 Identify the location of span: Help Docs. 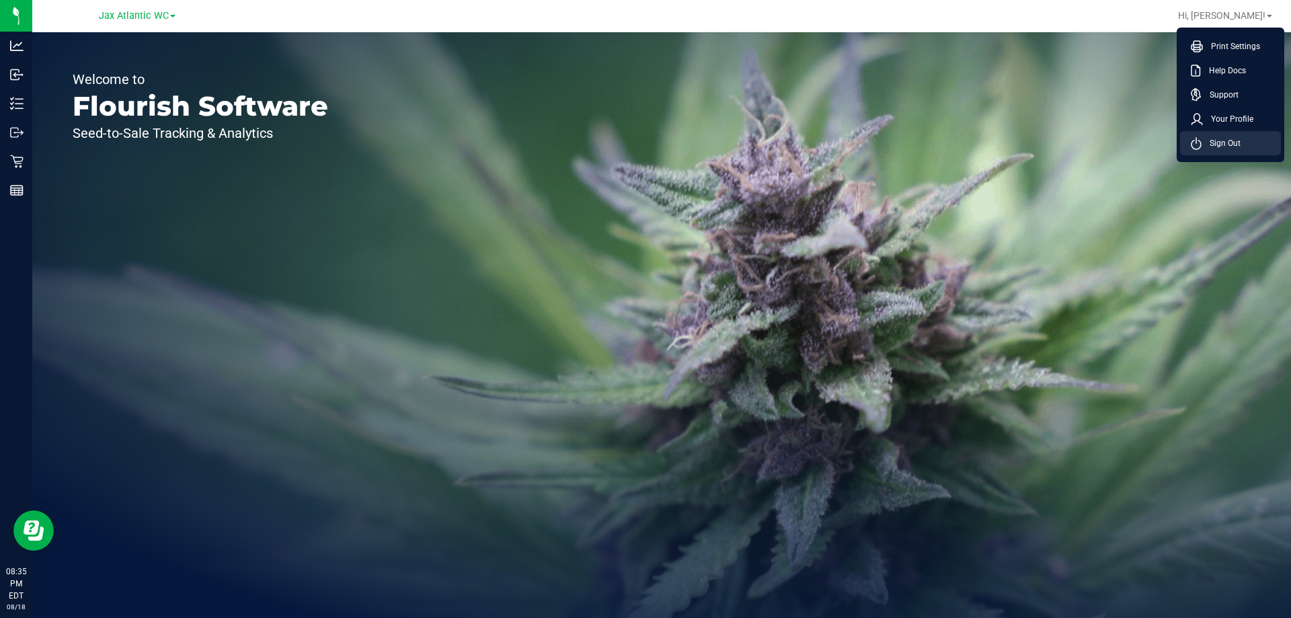
(1223, 71).